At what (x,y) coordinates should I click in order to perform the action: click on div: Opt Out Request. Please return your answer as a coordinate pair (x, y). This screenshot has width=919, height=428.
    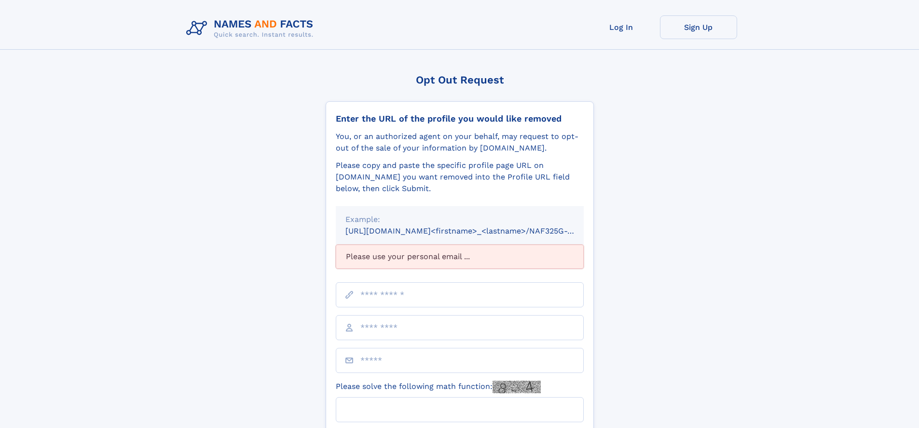
    Looking at the image, I should click on (460, 80).